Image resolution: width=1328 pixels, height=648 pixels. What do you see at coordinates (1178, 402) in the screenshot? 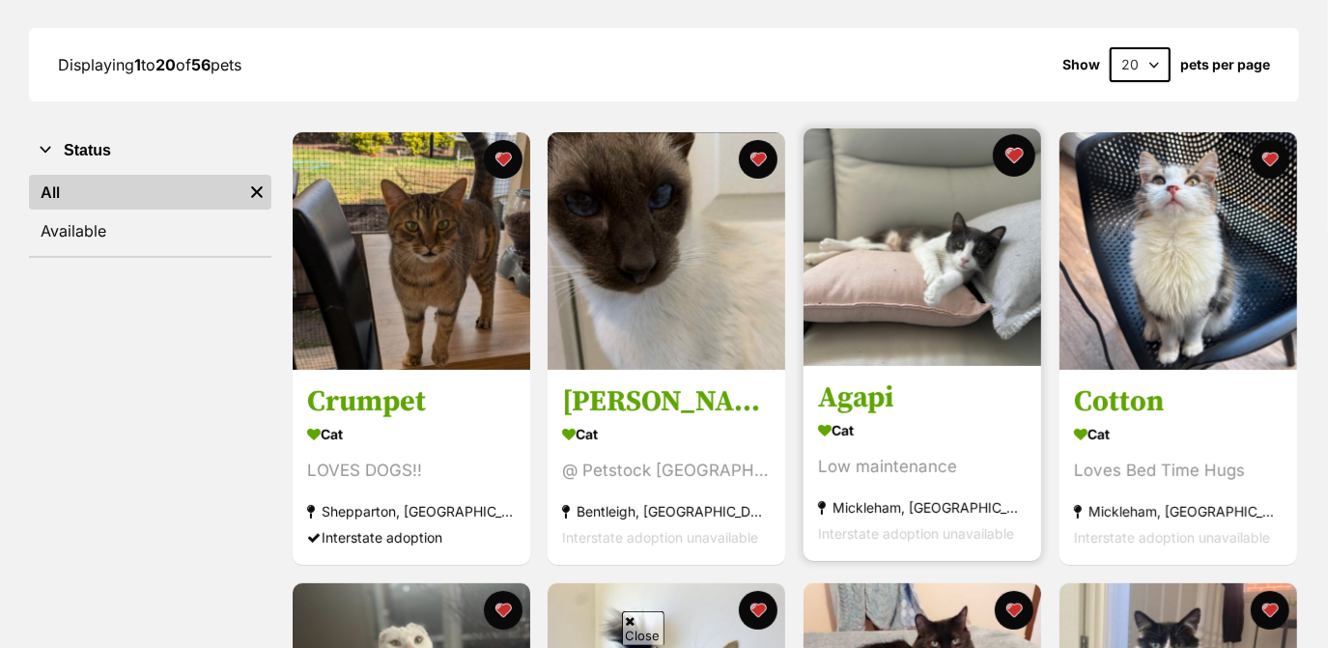
I see `h3: Cotton` at bounding box center [1178, 402].